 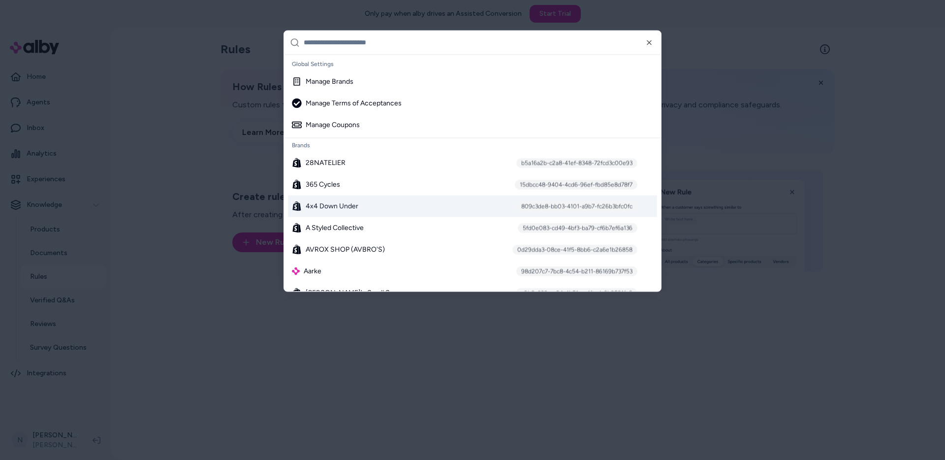 What do you see at coordinates (325, 162) in the screenshot?
I see `span: 28NATELIER` at bounding box center [325, 162].